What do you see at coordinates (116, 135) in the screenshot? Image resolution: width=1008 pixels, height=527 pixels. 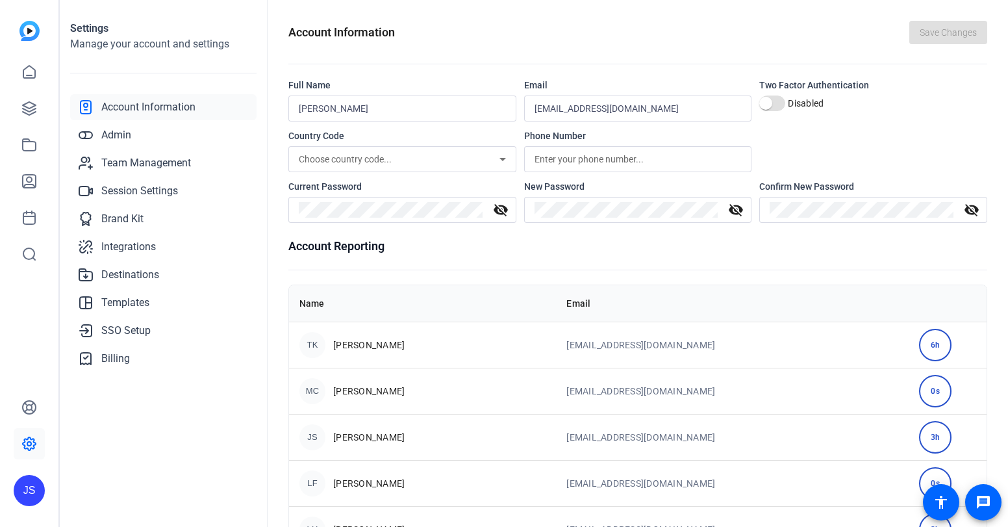 I see `span: Admin` at bounding box center [116, 135].